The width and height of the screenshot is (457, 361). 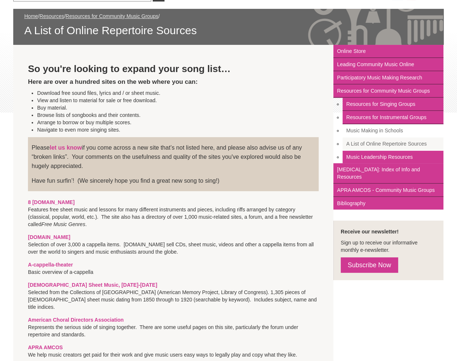 What do you see at coordinates (388, 78) in the screenshot?
I see `a: Participatory Music Making Research` at bounding box center [388, 78].